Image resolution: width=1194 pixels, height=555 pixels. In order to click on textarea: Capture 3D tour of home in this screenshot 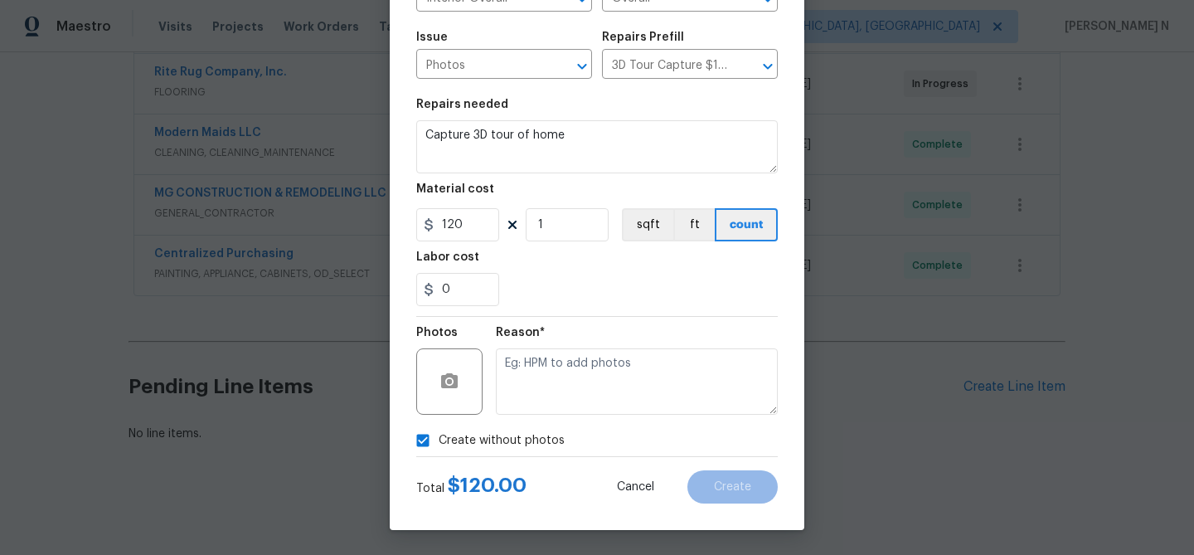, I will do `click(597, 147)`.